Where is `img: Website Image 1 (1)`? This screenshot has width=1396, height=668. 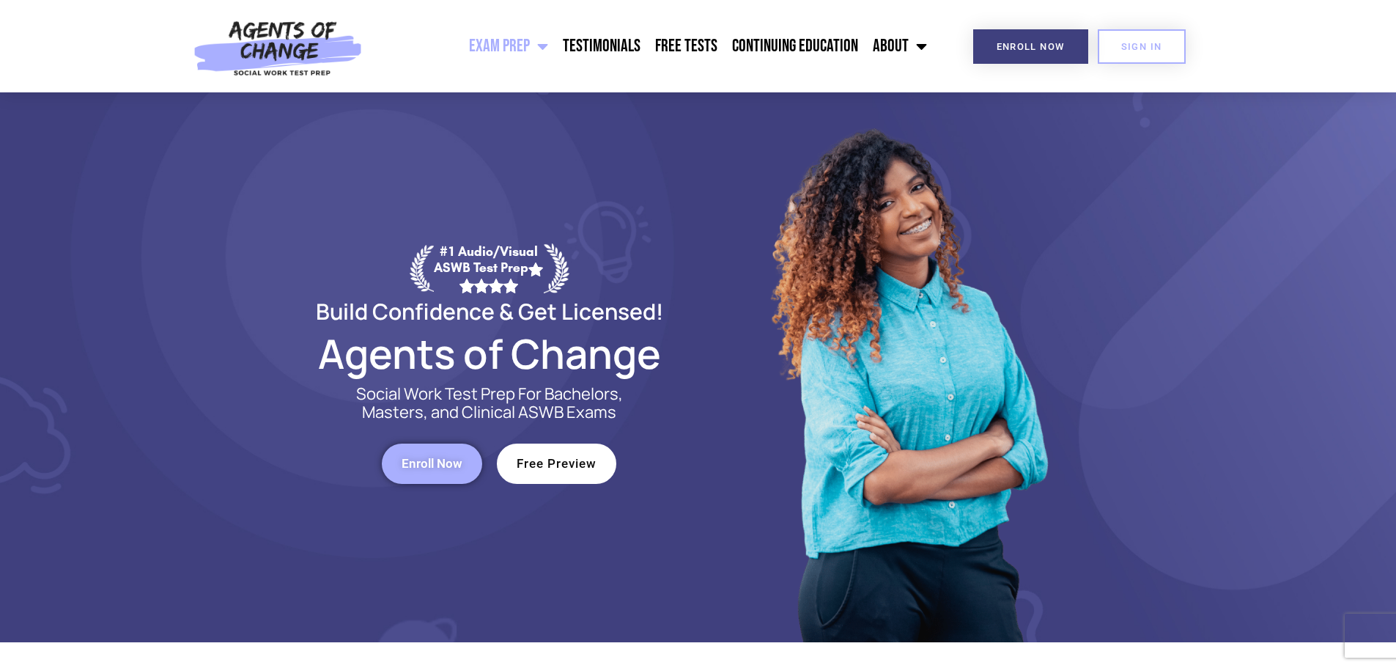 img: Website Image 1 (1) is located at coordinates (907, 367).